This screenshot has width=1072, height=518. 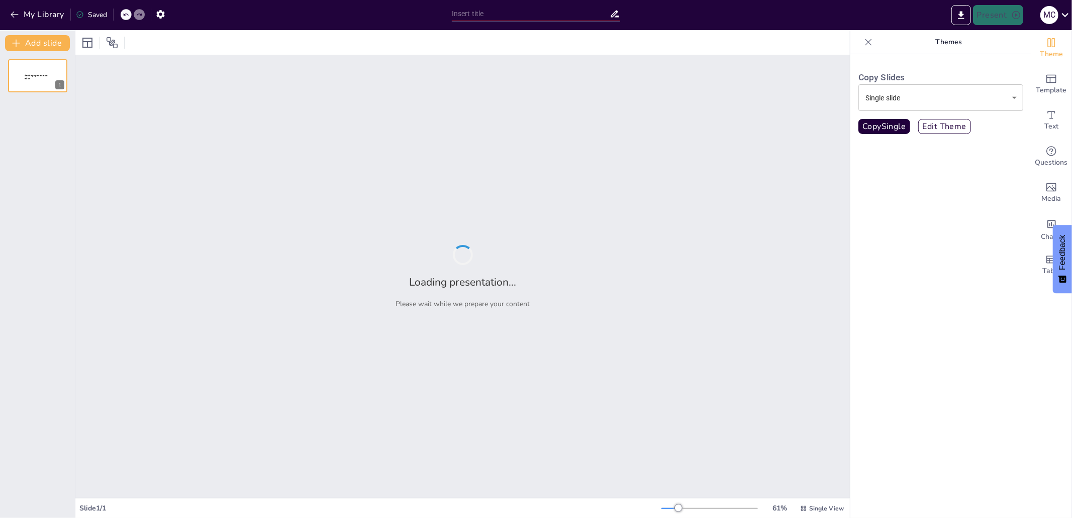 I want to click on div: Add a table, so click(x=1051, y=265).